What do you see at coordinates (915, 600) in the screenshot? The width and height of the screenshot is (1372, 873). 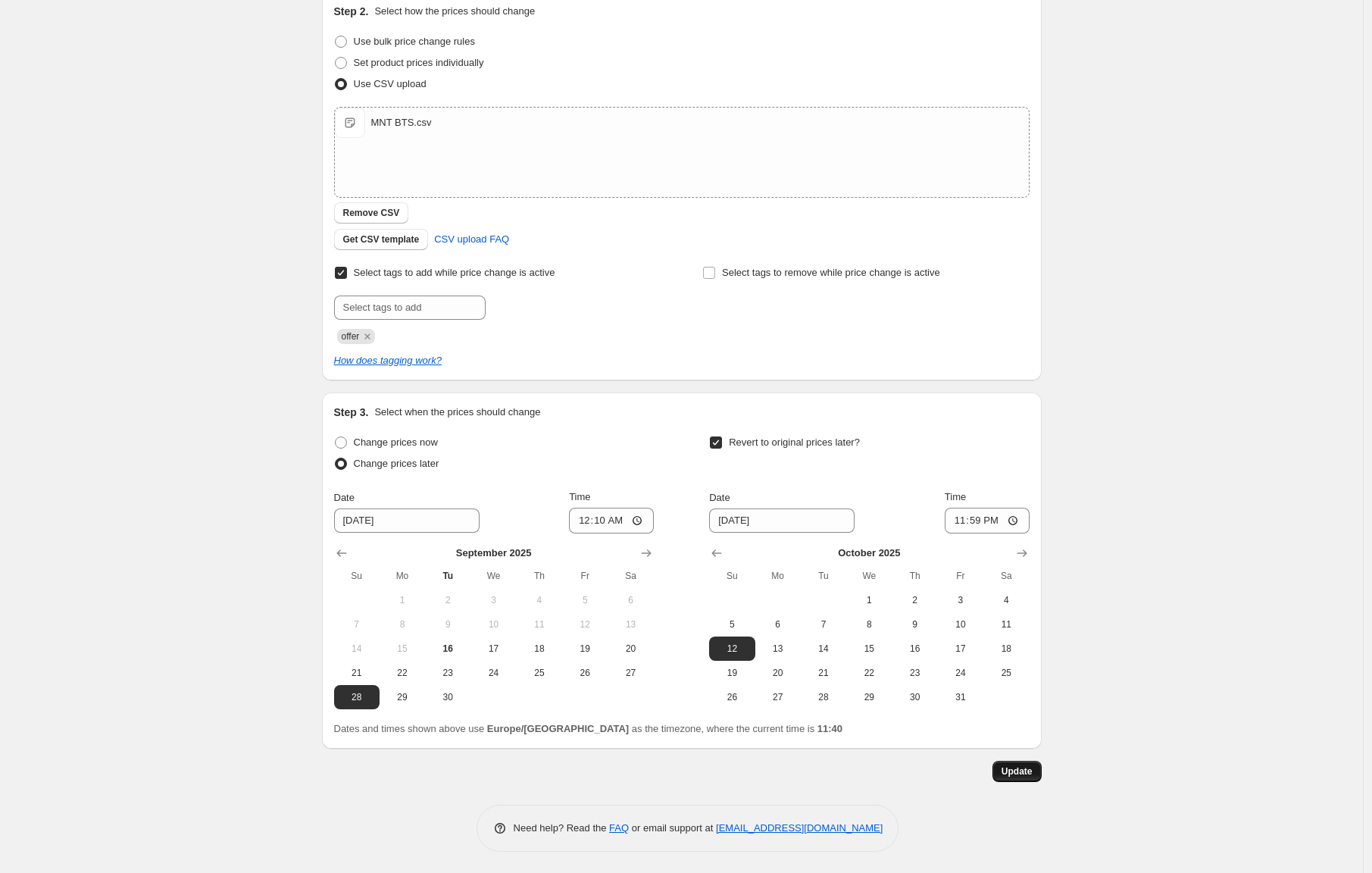 I see `span: 2` at bounding box center [915, 600].